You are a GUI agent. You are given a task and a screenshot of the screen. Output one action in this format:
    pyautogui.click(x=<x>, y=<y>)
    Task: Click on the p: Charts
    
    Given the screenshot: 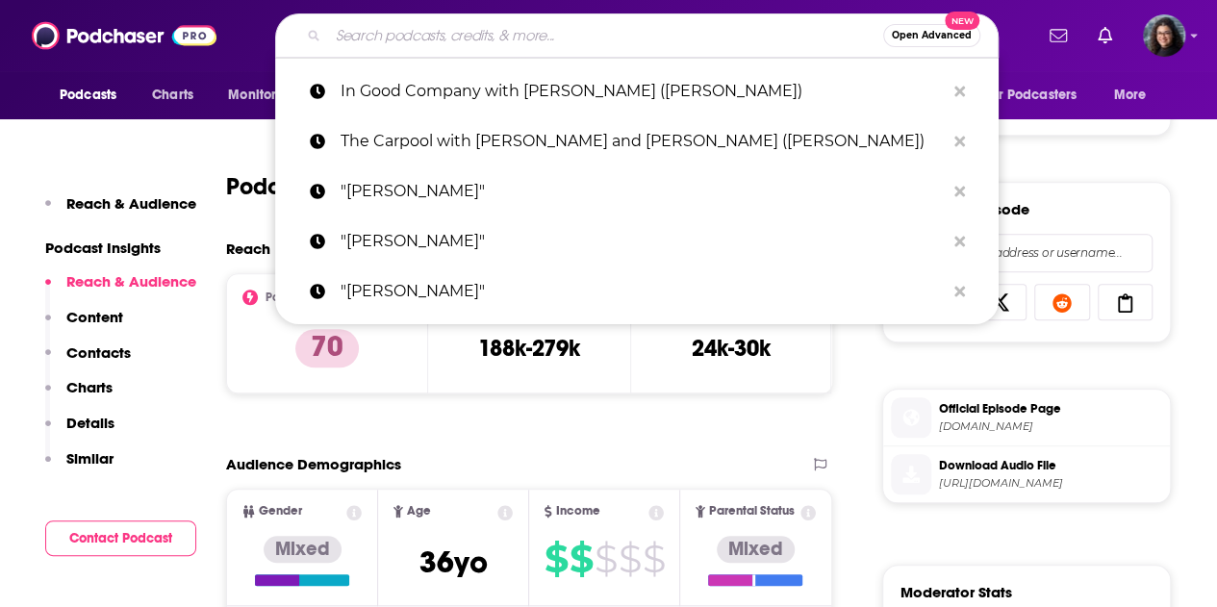 What is the action you would take?
    pyautogui.click(x=89, y=387)
    